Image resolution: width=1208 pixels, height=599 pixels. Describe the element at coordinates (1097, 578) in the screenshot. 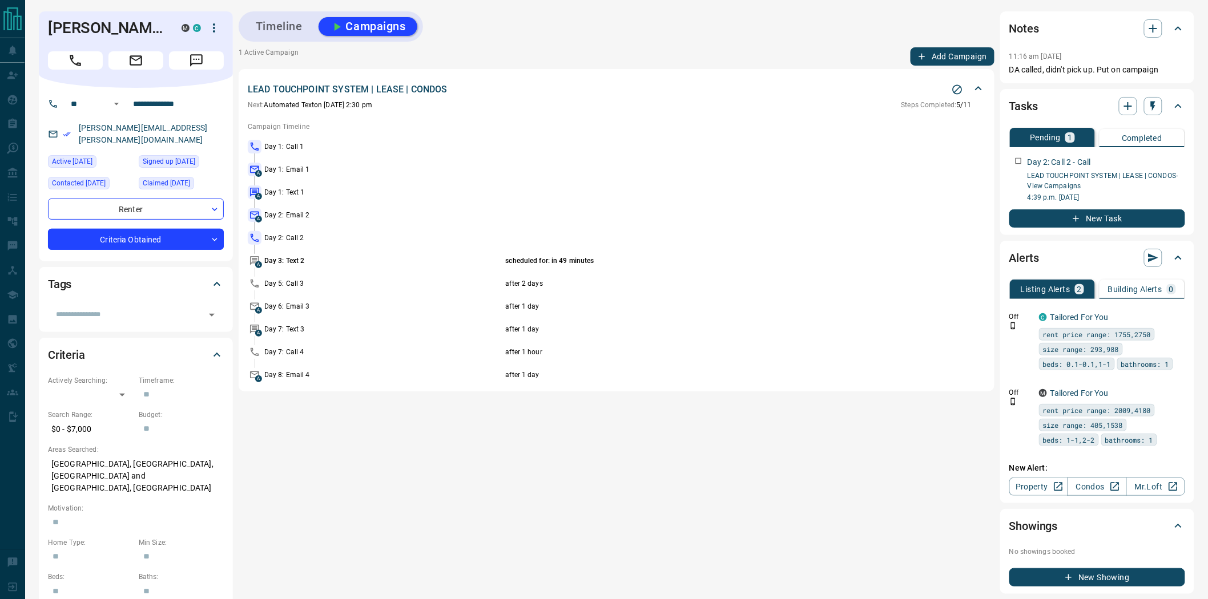

I see `button: New Showing` at that location.